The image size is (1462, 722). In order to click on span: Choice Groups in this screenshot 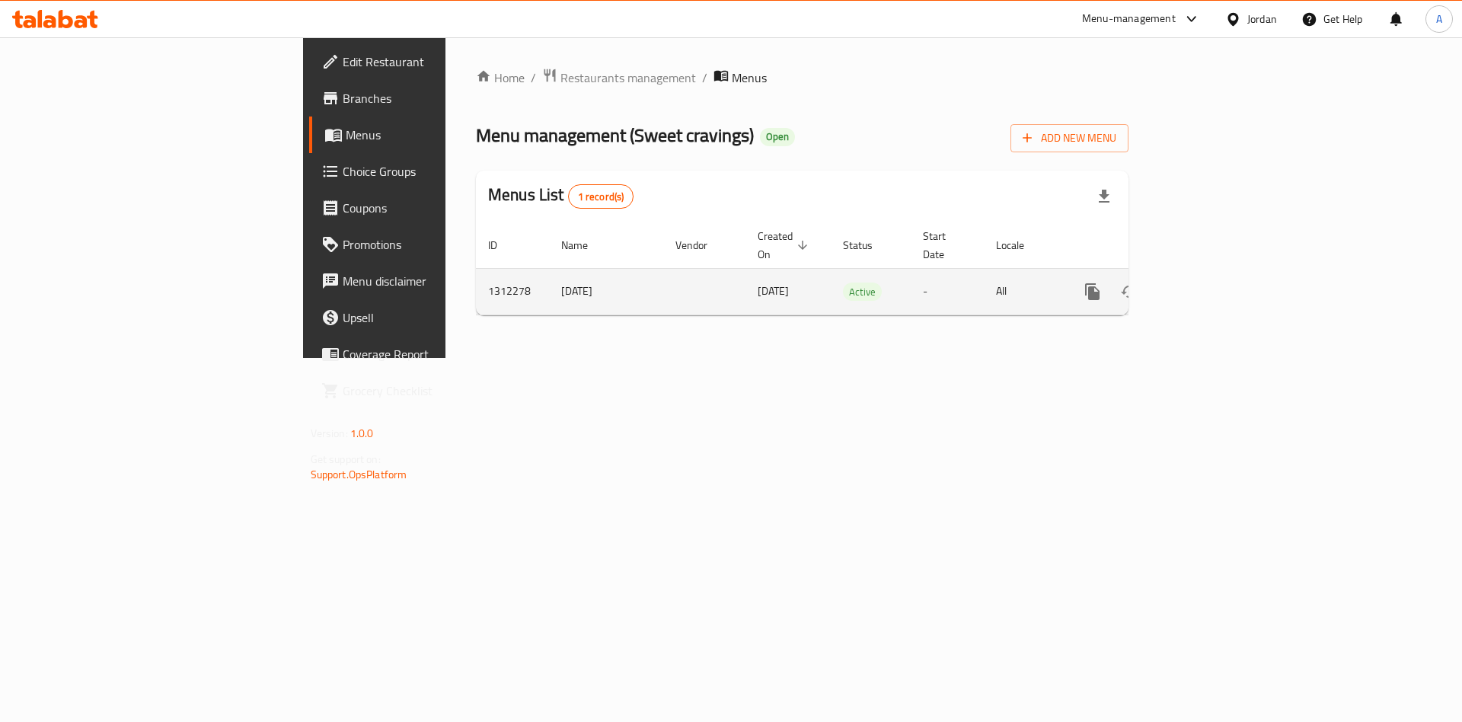, I will do `click(439, 171)`.